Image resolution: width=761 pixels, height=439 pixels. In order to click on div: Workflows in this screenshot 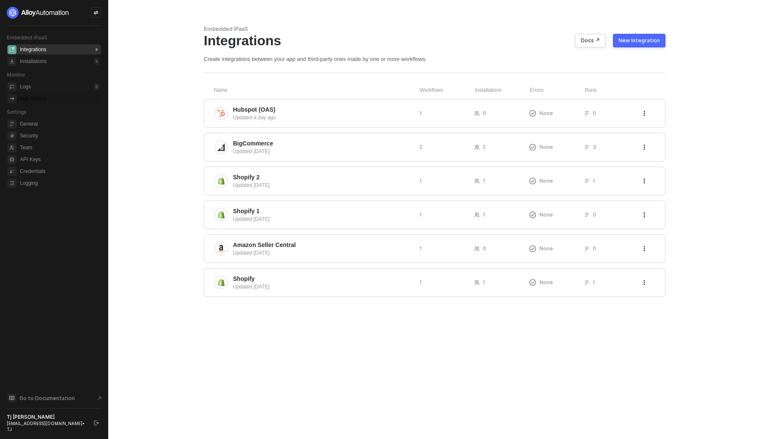, I will do `click(447, 90)`.